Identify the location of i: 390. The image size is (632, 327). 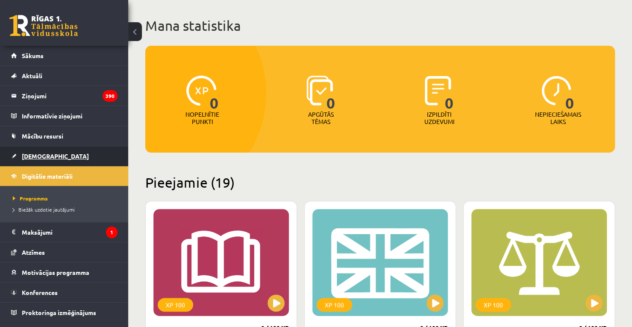
(110, 96).